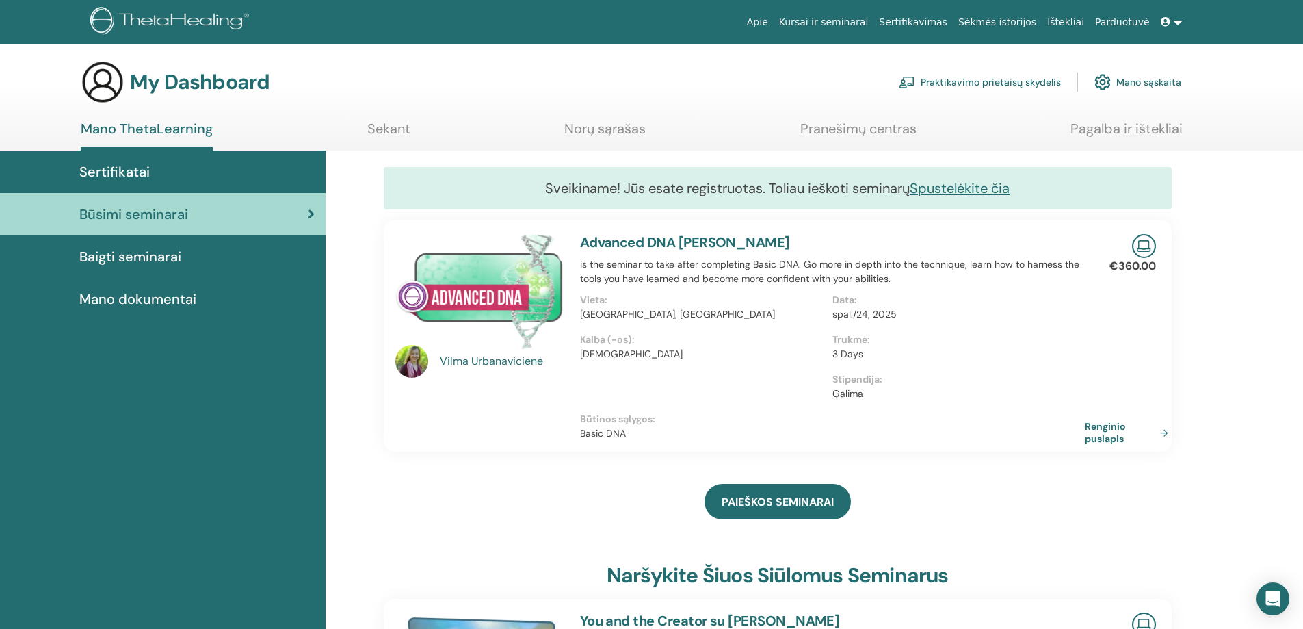 The width and height of the screenshot is (1303, 629). Describe the element at coordinates (778, 501) in the screenshot. I see `a: PAIEŠKOS SEMINARAI` at that location.